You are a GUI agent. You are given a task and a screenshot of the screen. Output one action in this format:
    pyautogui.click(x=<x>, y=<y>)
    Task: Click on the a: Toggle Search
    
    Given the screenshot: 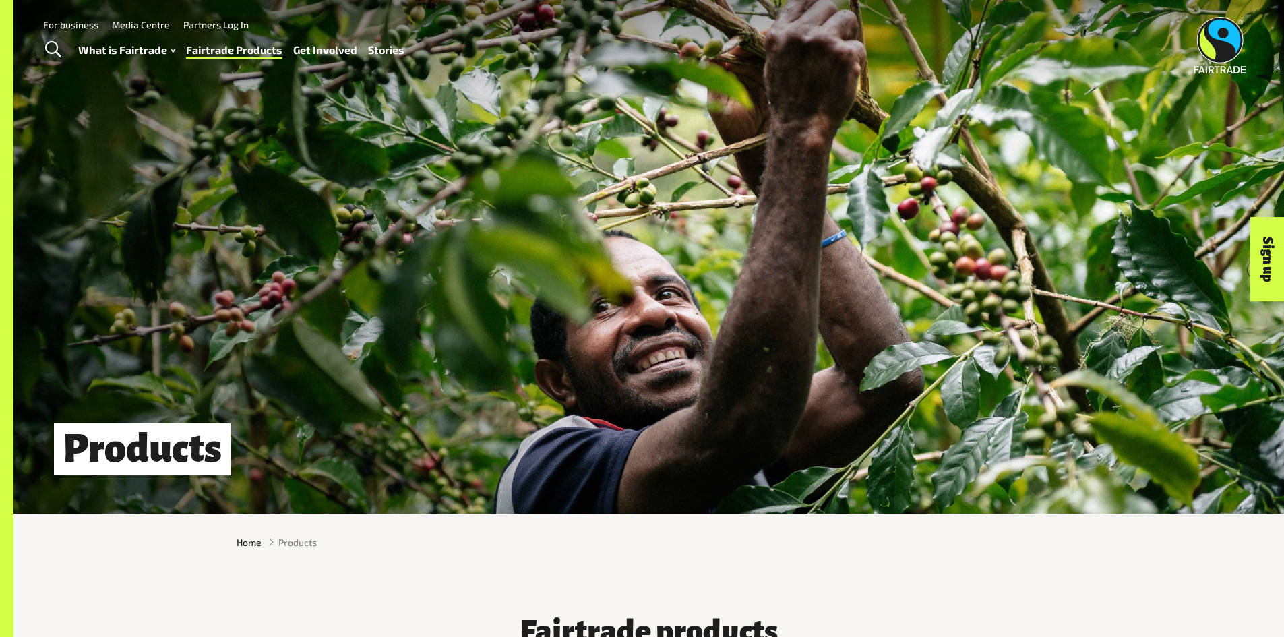 What is the action you would take?
    pyautogui.click(x=53, y=50)
    